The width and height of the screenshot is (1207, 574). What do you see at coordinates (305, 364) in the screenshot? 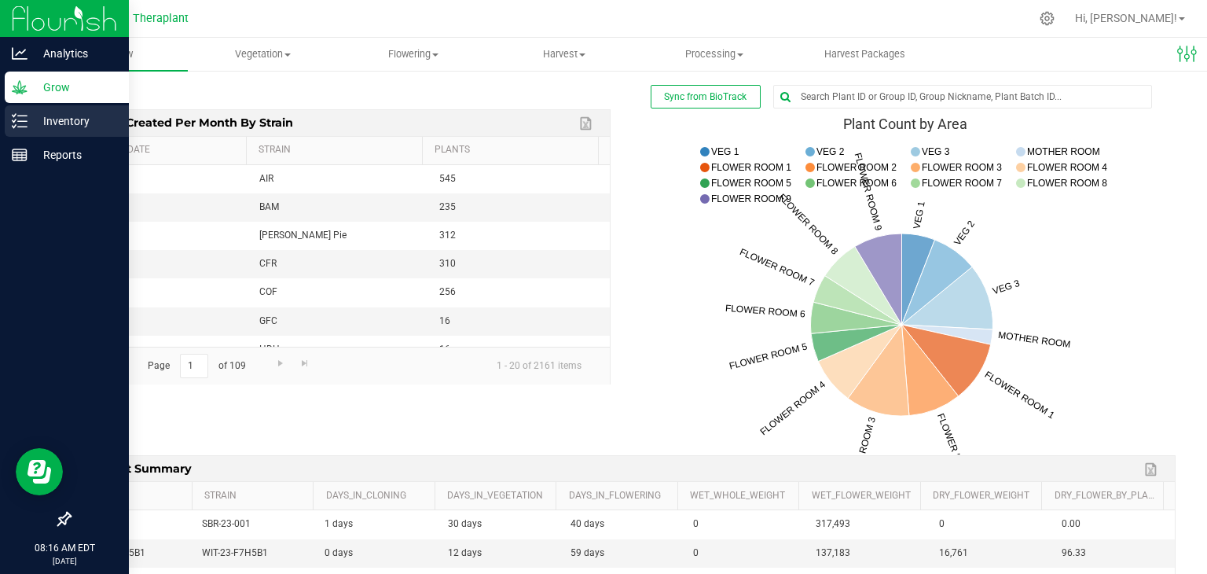
I see `a: Go to the last page` at bounding box center [305, 364].